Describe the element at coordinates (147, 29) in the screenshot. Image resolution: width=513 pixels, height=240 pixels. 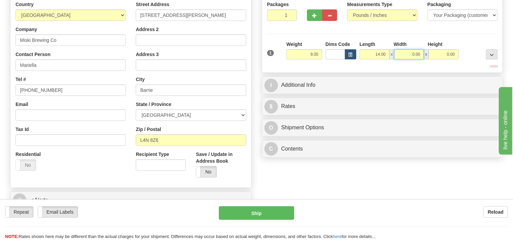
I see `label: Address 2` at that location.